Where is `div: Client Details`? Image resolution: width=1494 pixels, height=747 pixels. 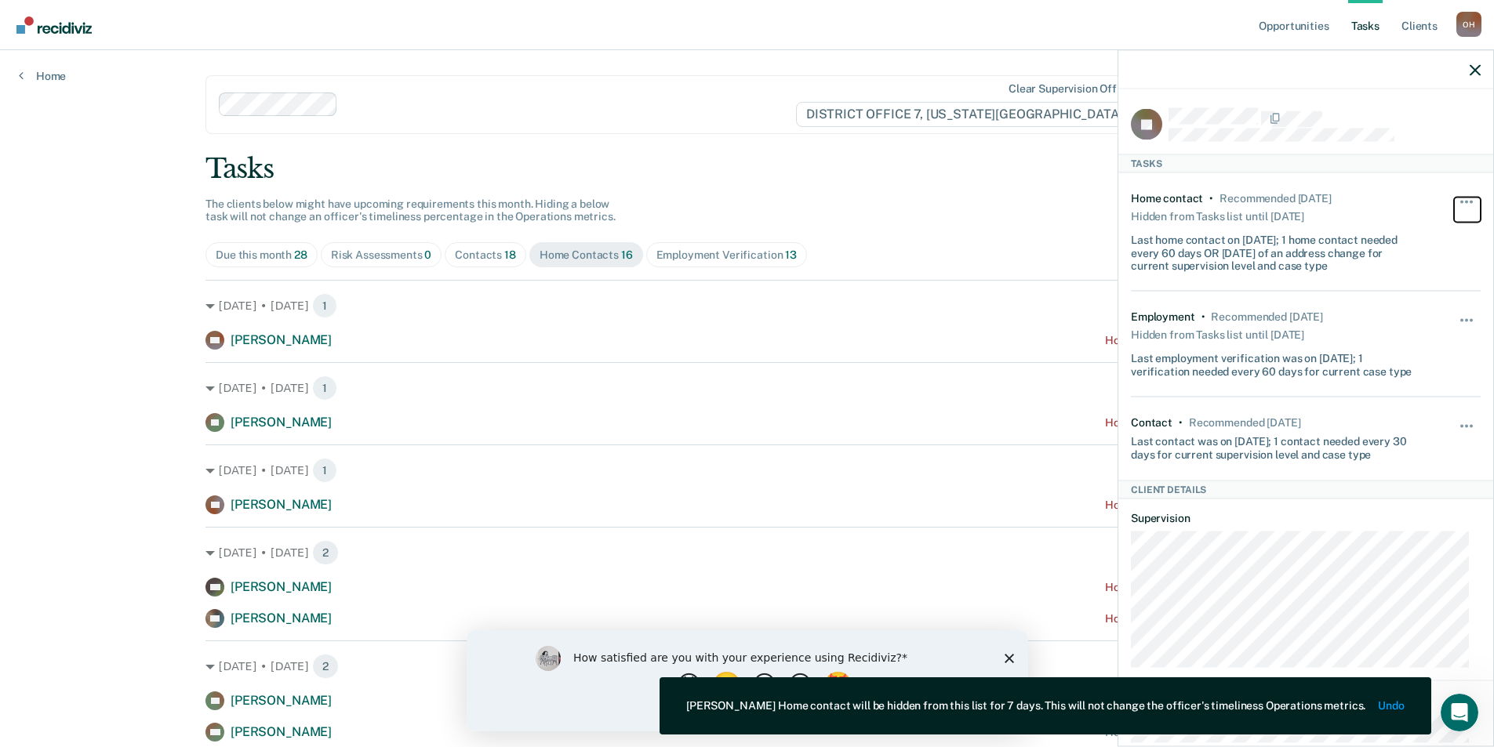 div: Client Details is located at coordinates (1306, 489).